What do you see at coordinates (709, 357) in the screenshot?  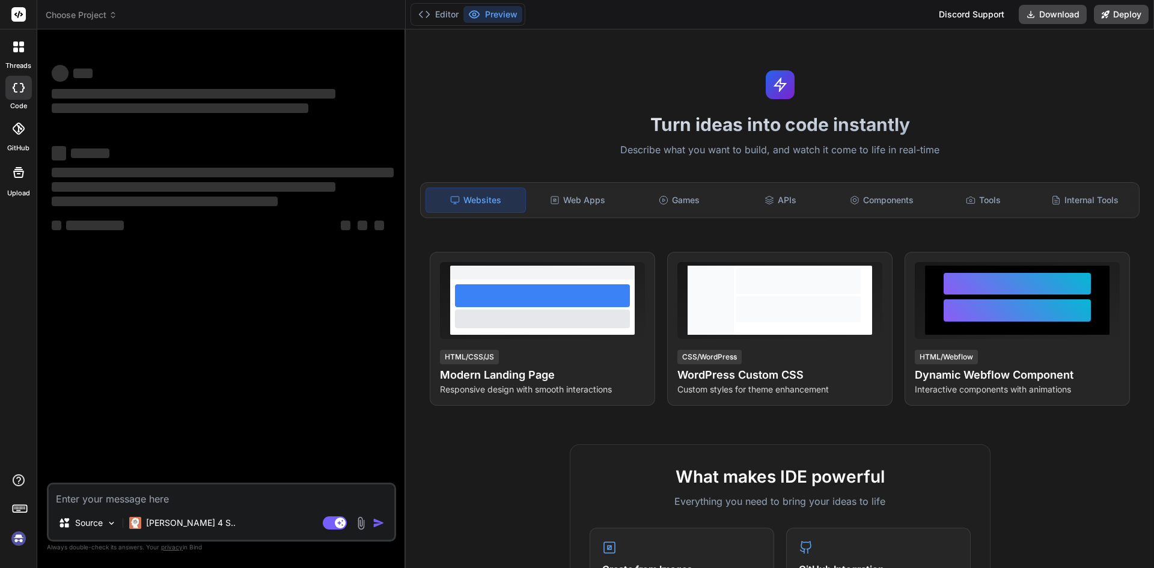 I see `div: CSS/WordPress` at bounding box center [709, 357].